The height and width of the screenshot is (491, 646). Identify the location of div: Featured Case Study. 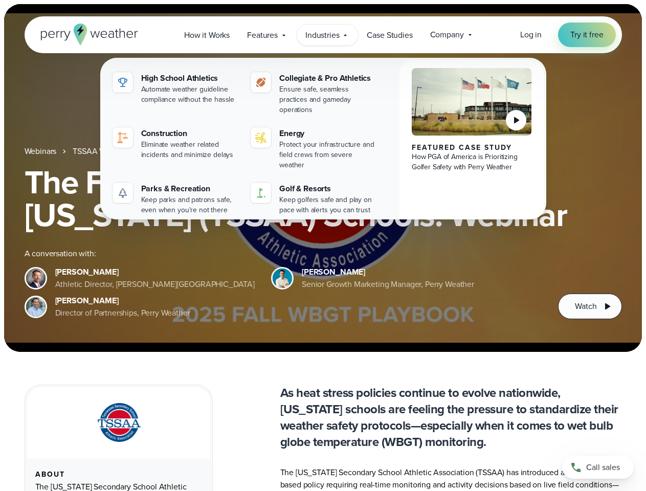
(472, 148).